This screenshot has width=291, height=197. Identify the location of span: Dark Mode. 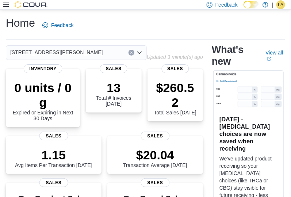
(244, 8).